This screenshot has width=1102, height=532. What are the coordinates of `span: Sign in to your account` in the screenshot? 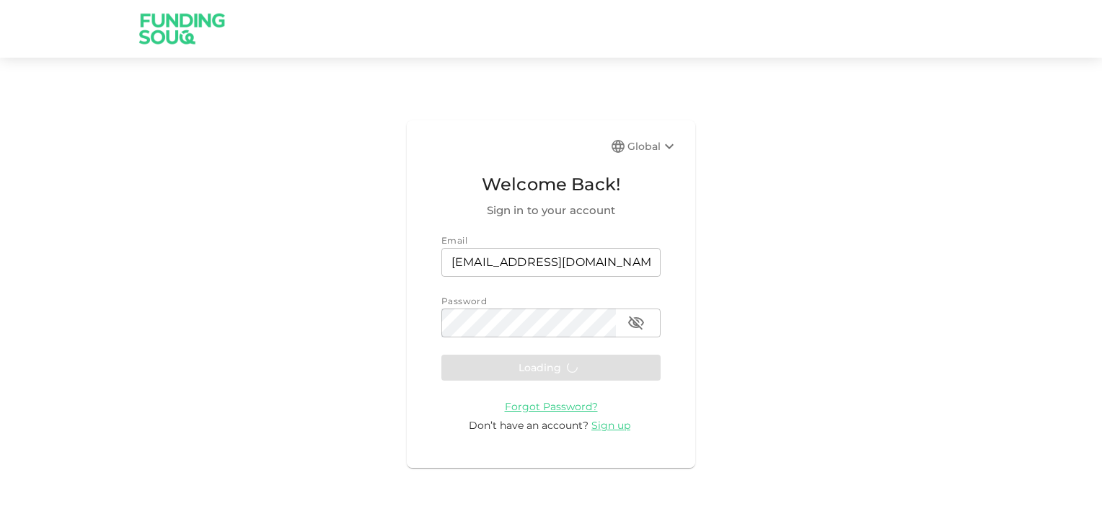 It's located at (551, 211).